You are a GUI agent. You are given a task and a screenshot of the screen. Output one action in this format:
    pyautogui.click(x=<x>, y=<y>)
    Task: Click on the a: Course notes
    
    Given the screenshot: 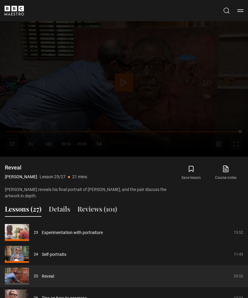 What is the action you would take?
    pyautogui.click(x=226, y=173)
    